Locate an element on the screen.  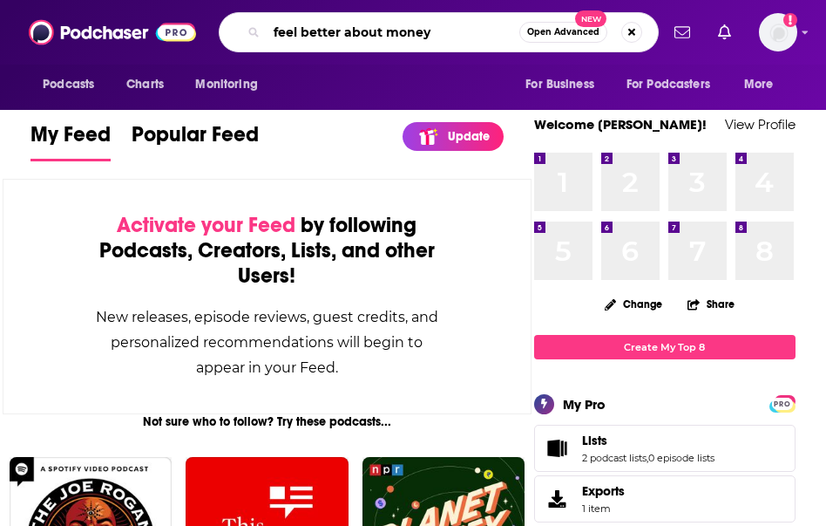
span: Podcasts is located at coordinates (68, 85).